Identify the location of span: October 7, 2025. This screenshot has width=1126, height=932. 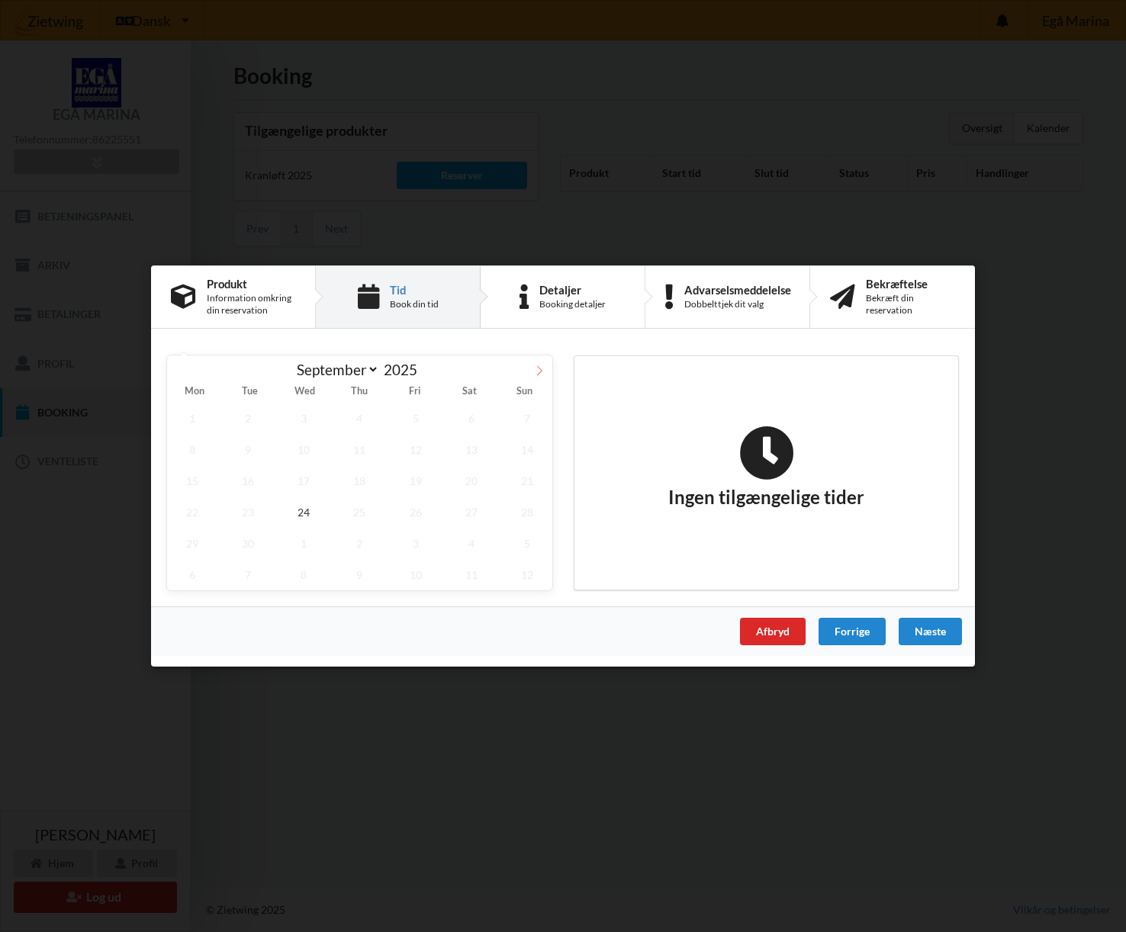
(248, 574).